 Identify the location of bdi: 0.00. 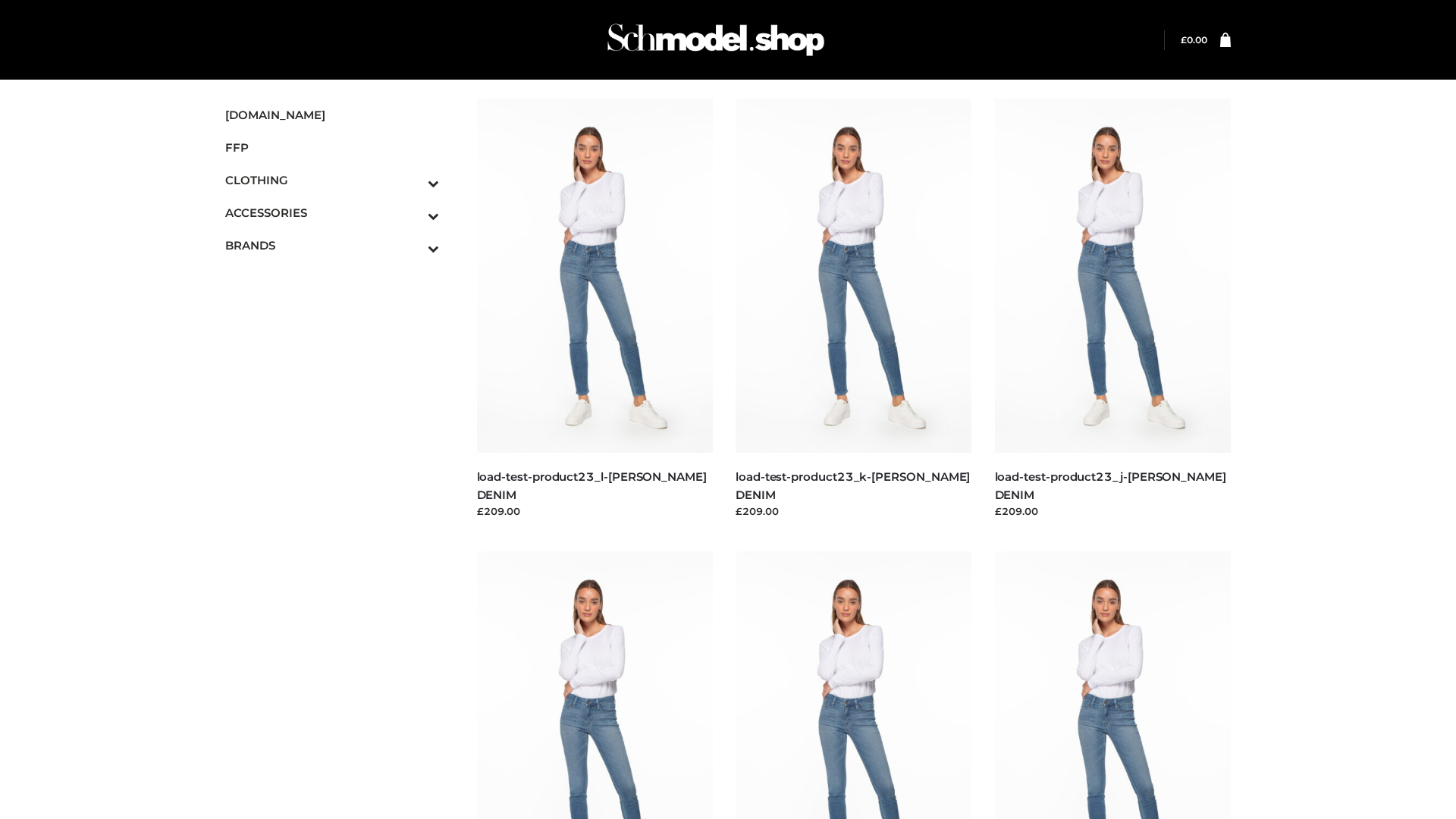
(1194, 39).